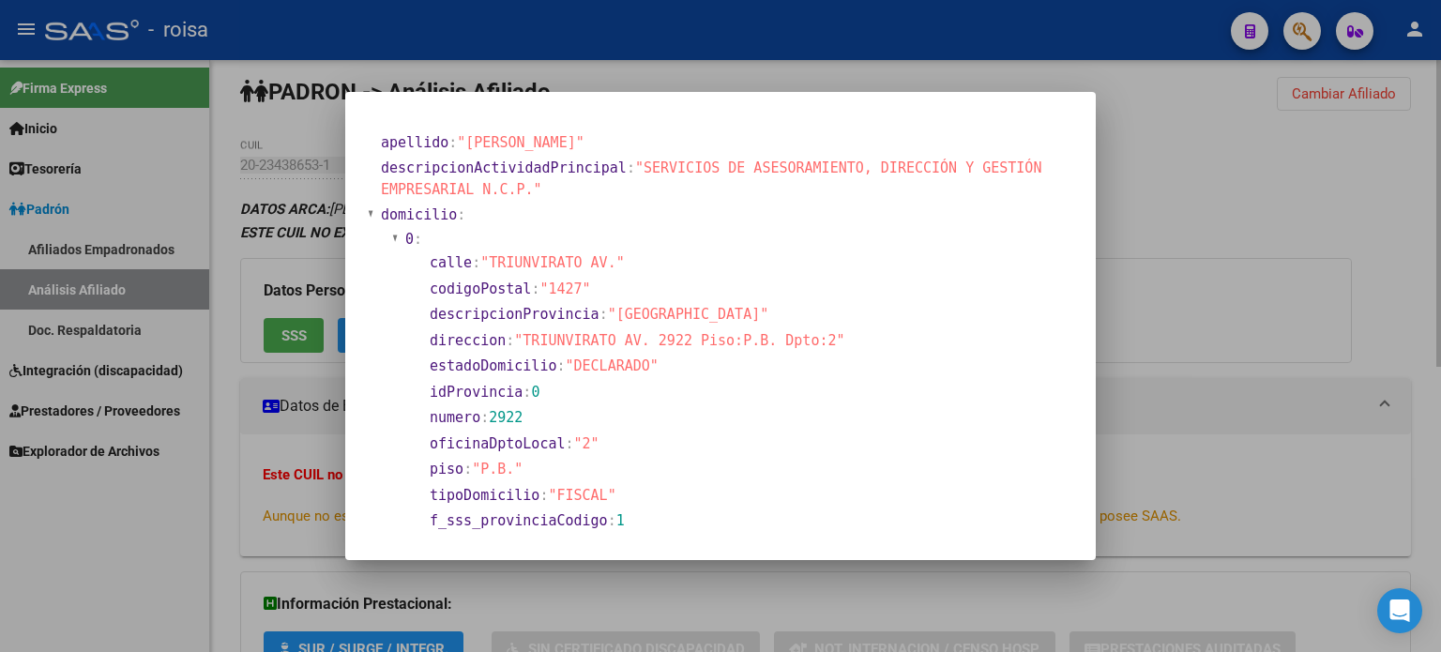 The image size is (1441, 652). I want to click on span: 1, so click(620, 521).